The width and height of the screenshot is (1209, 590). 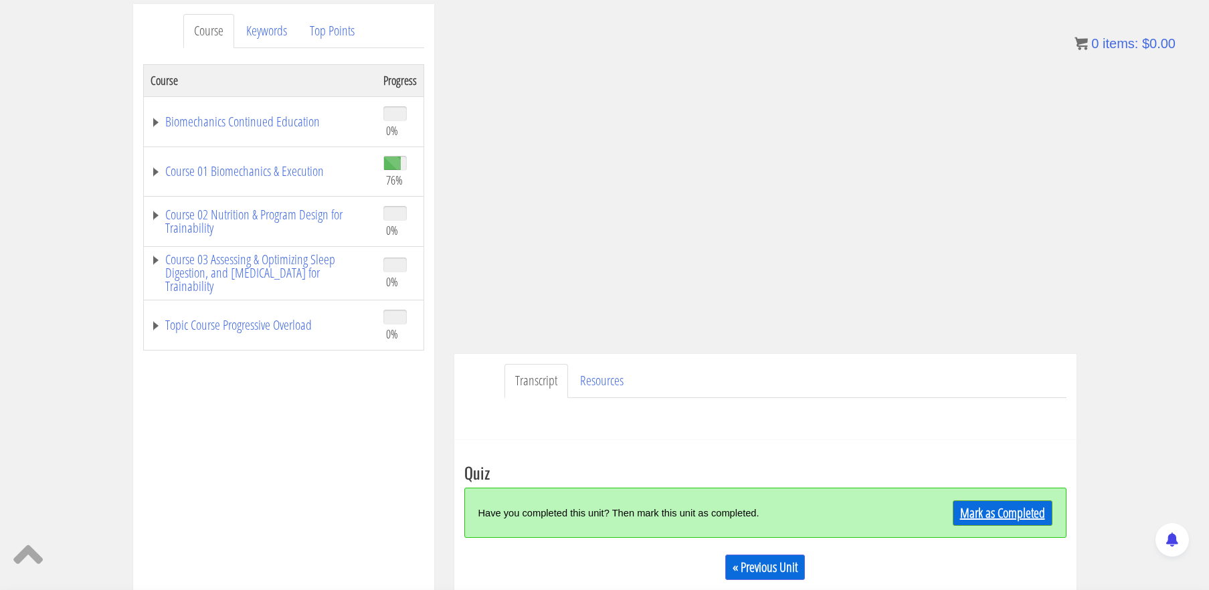 What do you see at coordinates (765, 472) in the screenshot?
I see `h3: Quiz` at bounding box center [765, 472].